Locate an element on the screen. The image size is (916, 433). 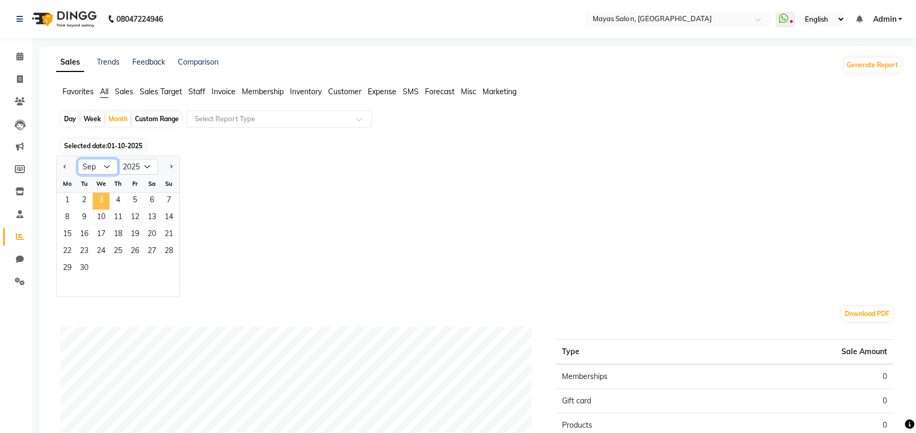
span: 22 is located at coordinates (67, 252).